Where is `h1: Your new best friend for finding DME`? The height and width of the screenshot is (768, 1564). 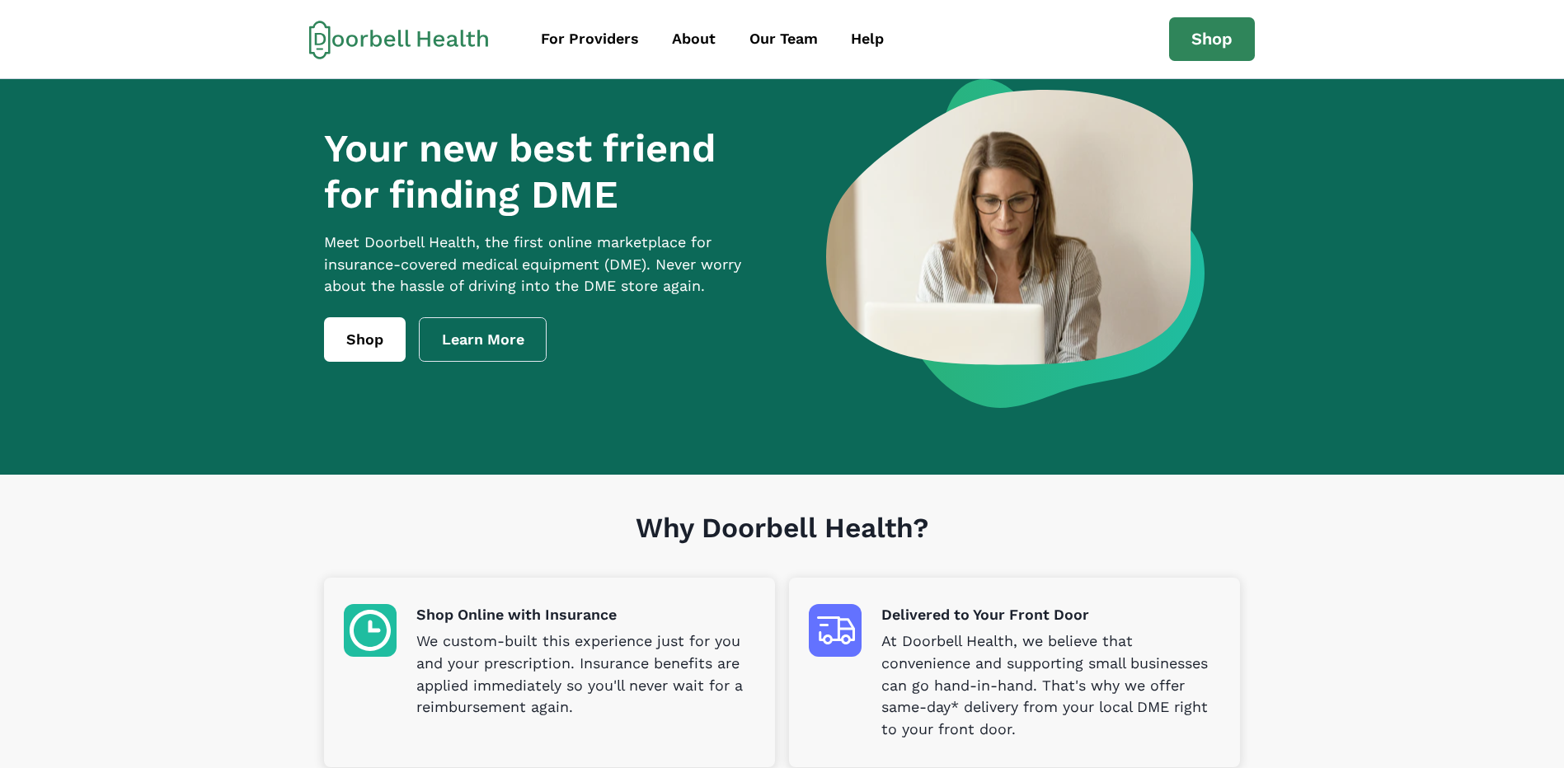 h1: Your new best friend for finding DME is located at coordinates (548, 171).